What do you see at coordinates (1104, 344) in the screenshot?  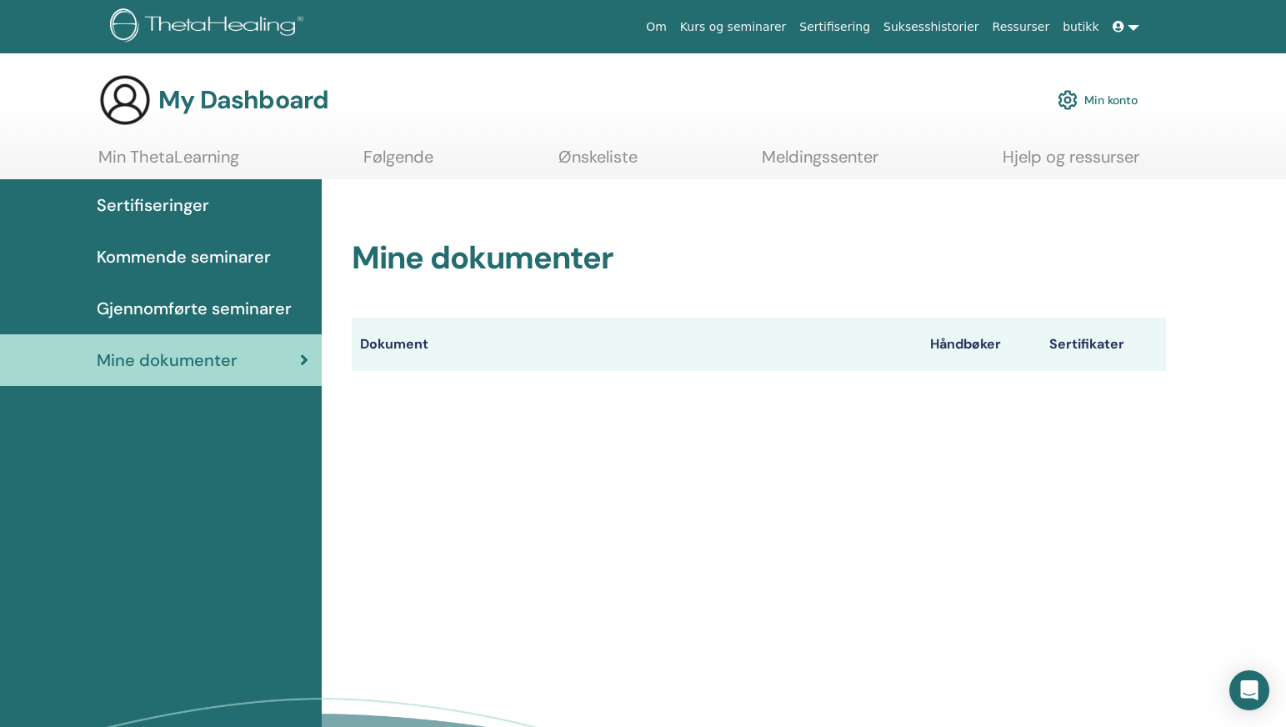 I see `th: Sertifikater` at bounding box center [1104, 344].